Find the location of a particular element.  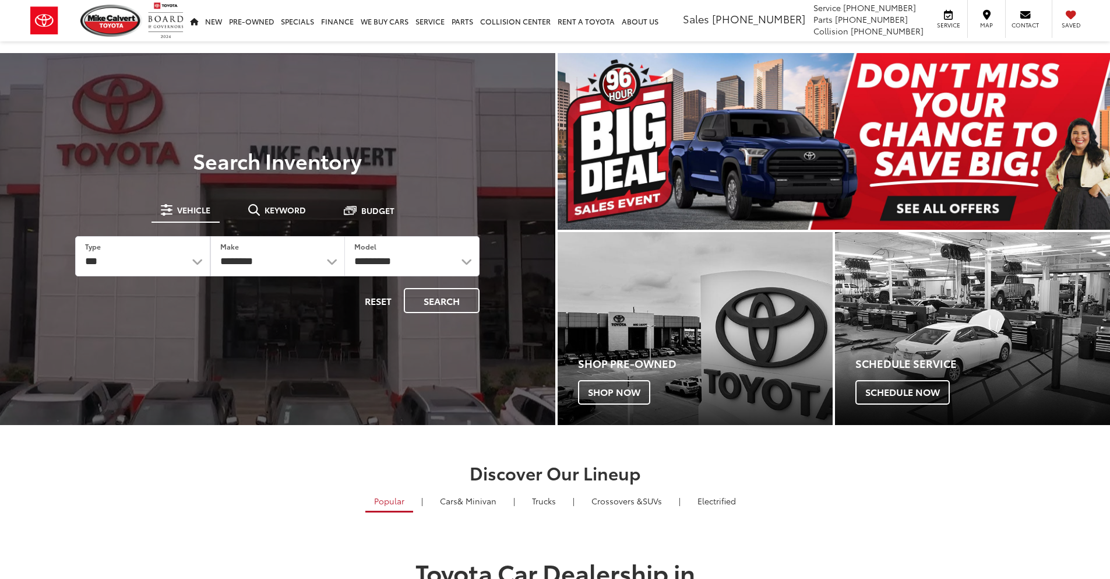

span: Map is located at coordinates (987, 25).